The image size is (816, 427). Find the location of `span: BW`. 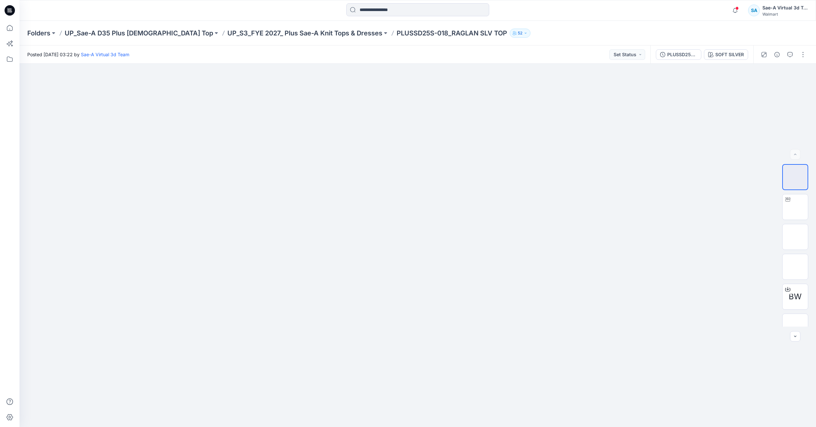

span: BW is located at coordinates (795, 296).